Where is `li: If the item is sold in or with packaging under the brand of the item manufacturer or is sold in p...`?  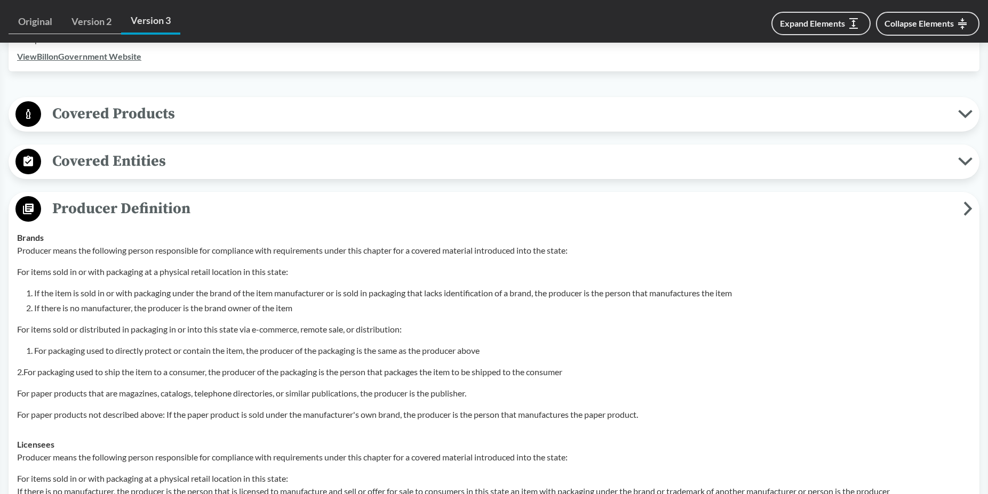
li: If the item is sold in or with packaging under the brand of the item manufacturer or is sold in p... is located at coordinates (502, 293).